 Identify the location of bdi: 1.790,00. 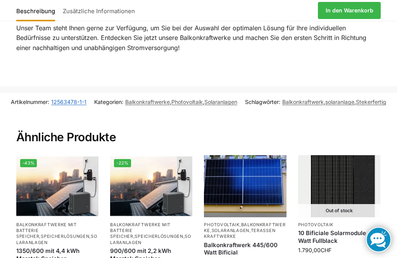
(315, 250).